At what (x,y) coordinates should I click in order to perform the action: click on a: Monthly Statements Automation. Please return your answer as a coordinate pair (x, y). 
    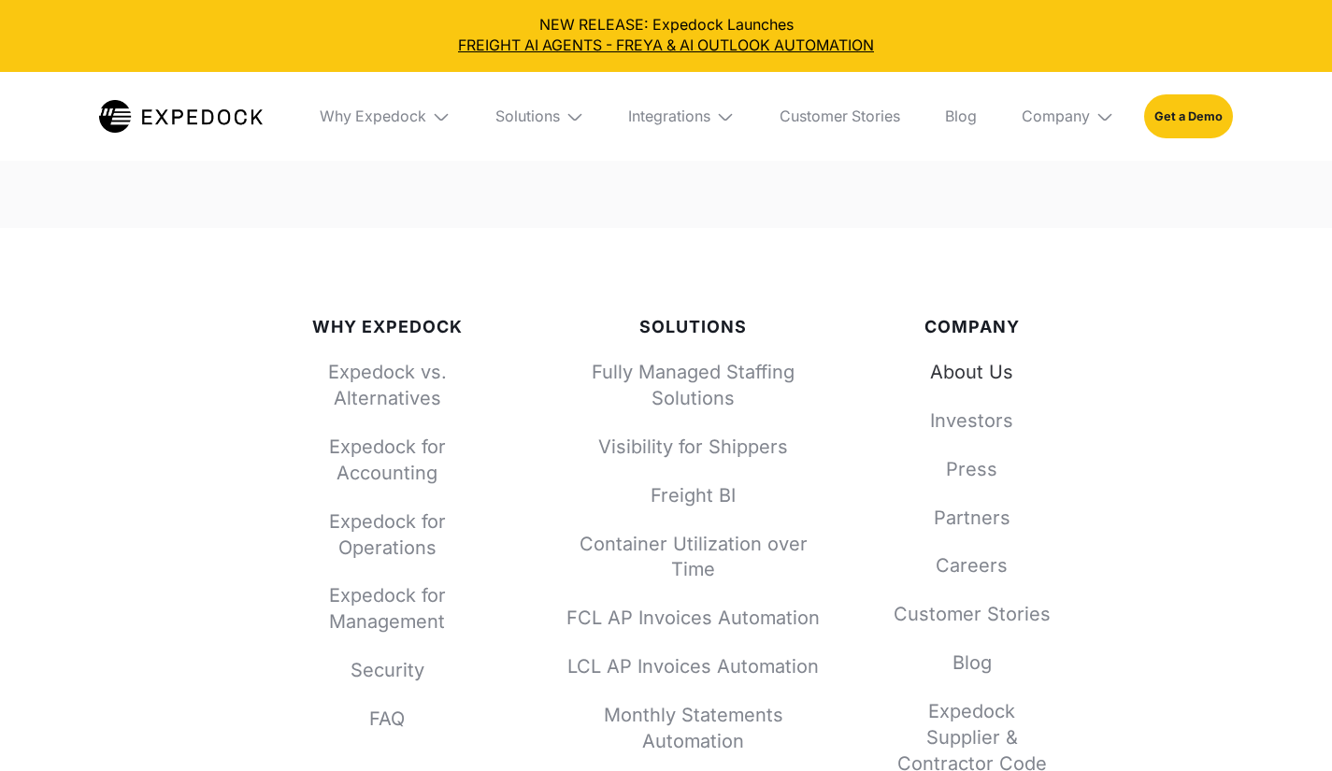
    Looking at the image, I should click on (693, 729).